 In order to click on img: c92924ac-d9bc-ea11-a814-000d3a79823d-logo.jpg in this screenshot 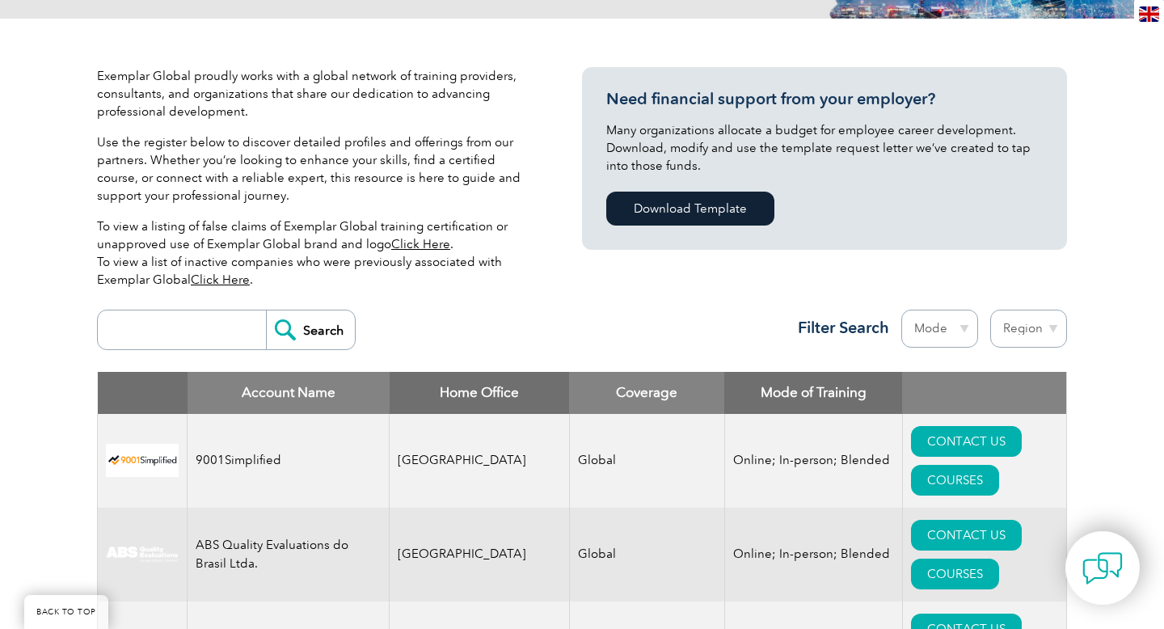, I will do `click(142, 554)`.